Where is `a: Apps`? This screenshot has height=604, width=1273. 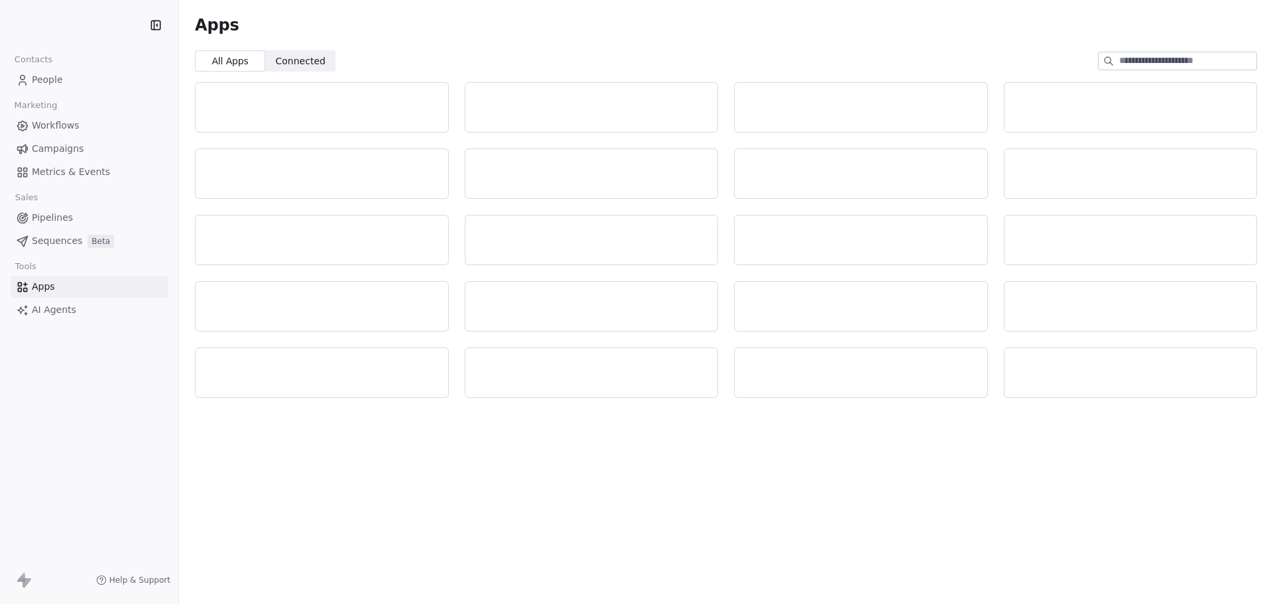 a: Apps is located at coordinates (89, 286).